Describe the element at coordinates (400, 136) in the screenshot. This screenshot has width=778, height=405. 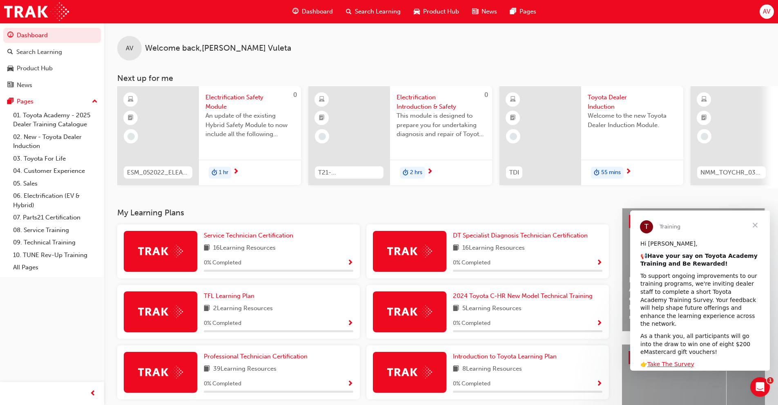
I see `a: 0T21-FOD_HVIS_PREREQElectrification Introduction & SafetyThis module is designed to prepare you f...` at that location.